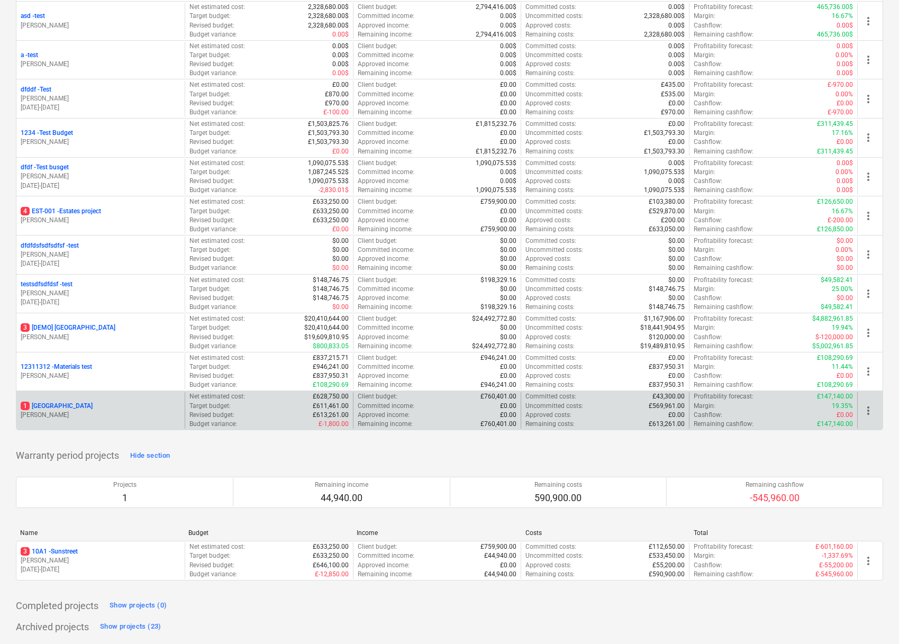 The image size is (899, 644). I want to click on p: £-970.00, so click(840, 112).